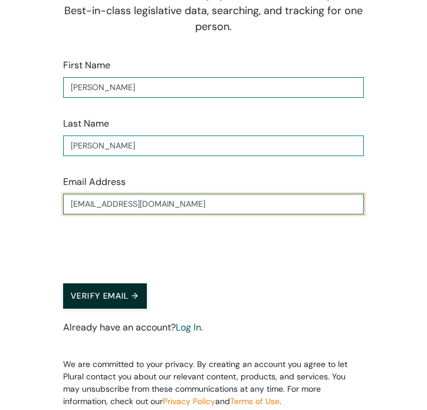 Image resolution: width=427 pixels, height=410 pixels. I want to click on a: Log In., so click(189, 327).